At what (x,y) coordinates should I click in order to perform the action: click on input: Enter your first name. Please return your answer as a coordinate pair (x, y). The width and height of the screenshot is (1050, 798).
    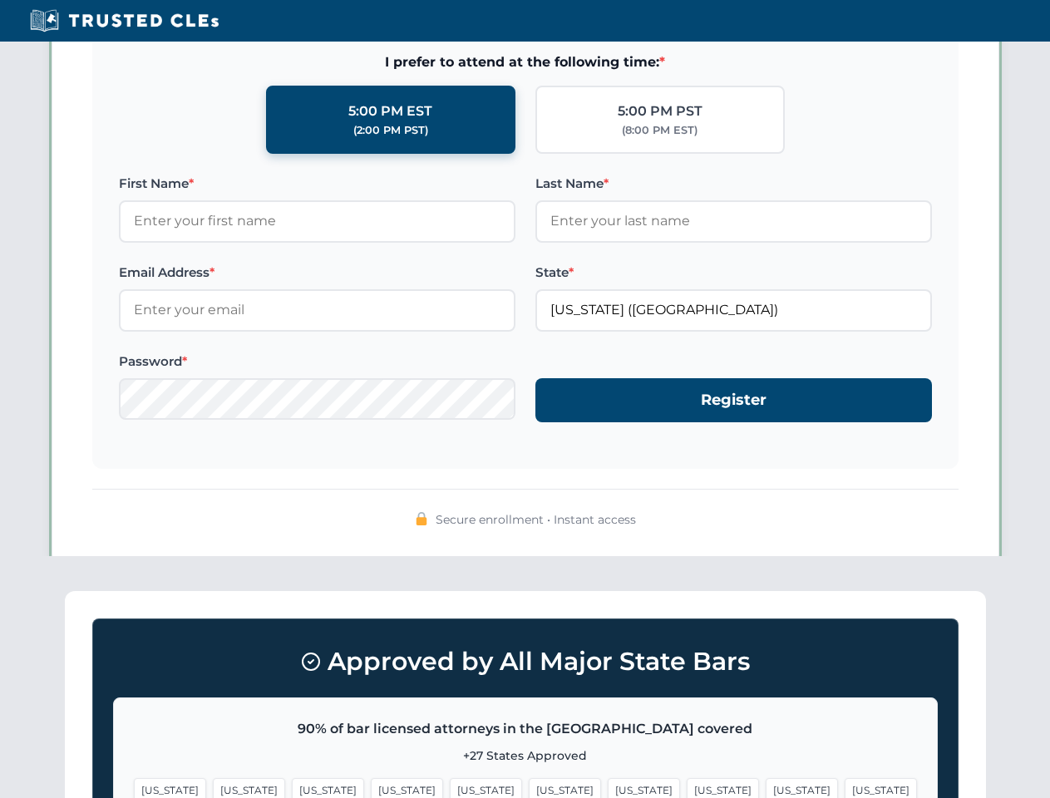
    Looking at the image, I should click on (317, 221).